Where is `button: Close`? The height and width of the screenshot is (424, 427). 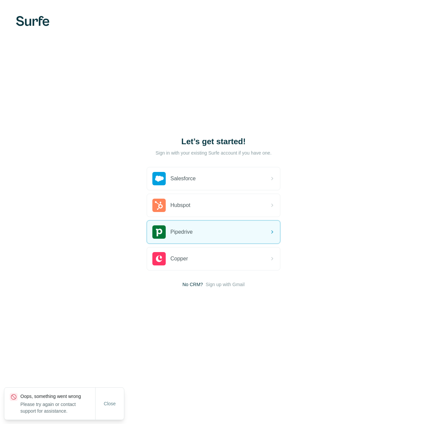 button: Close is located at coordinates (110, 404).